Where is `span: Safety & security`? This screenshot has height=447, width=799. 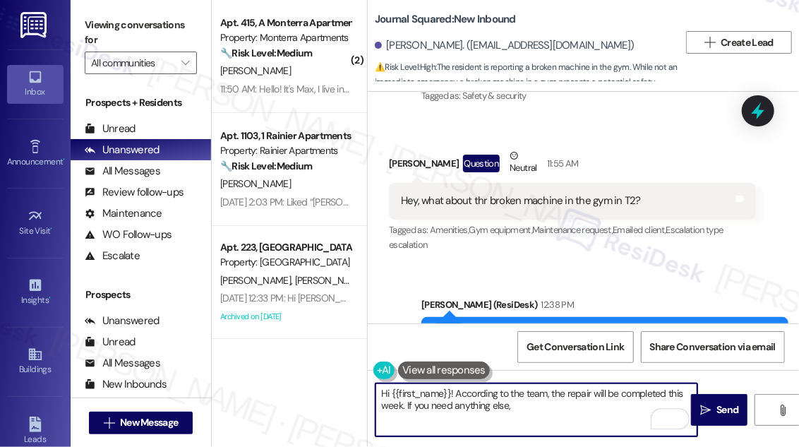 span: Safety & security is located at coordinates (494, 95).